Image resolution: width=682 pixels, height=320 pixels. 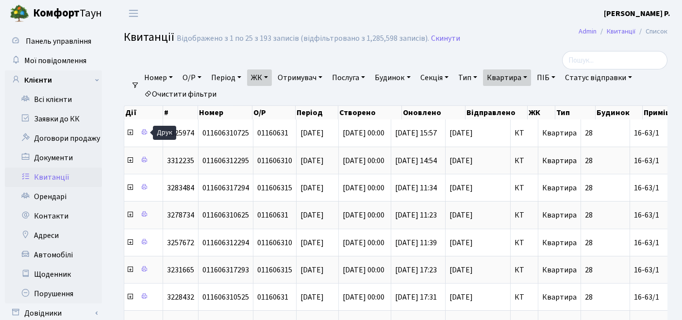 What do you see at coordinates (53, 255) in the screenshot?
I see `a: Автомобілі` at bounding box center [53, 255].